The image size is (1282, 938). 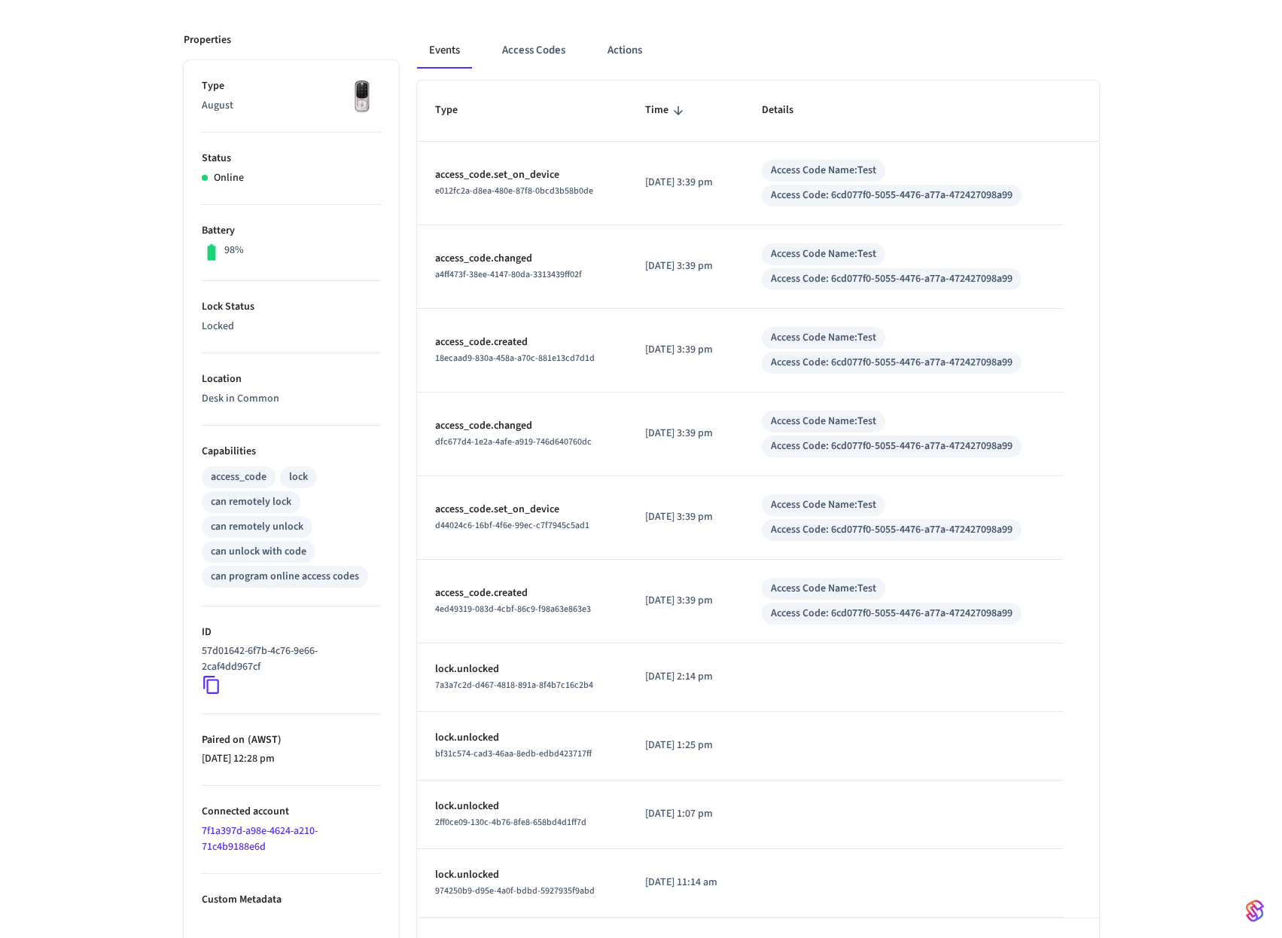 What do you see at coordinates (444, 50) in the screenshot?
I see `button: Events` at bounding box center [444, 50].